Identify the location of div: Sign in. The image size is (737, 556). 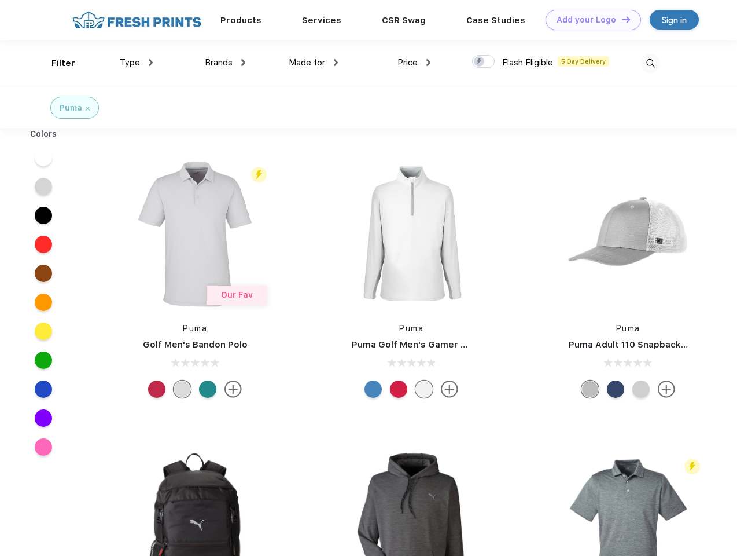
(674, 20).